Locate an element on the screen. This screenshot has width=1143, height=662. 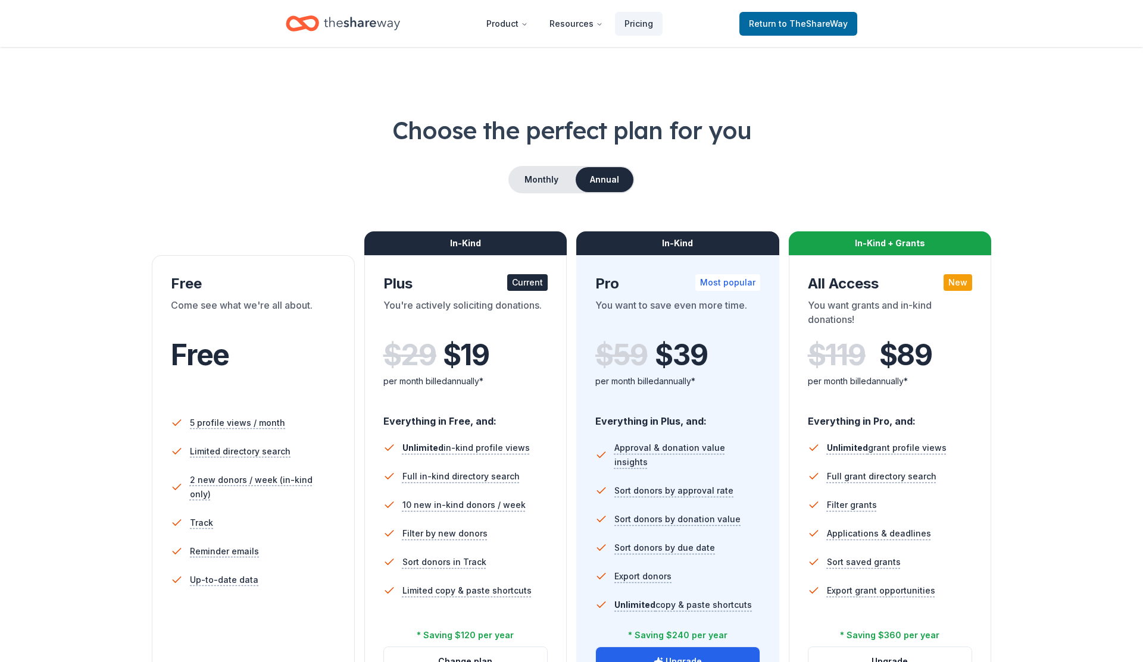
div: Plus is located at coordinates (465, 284).